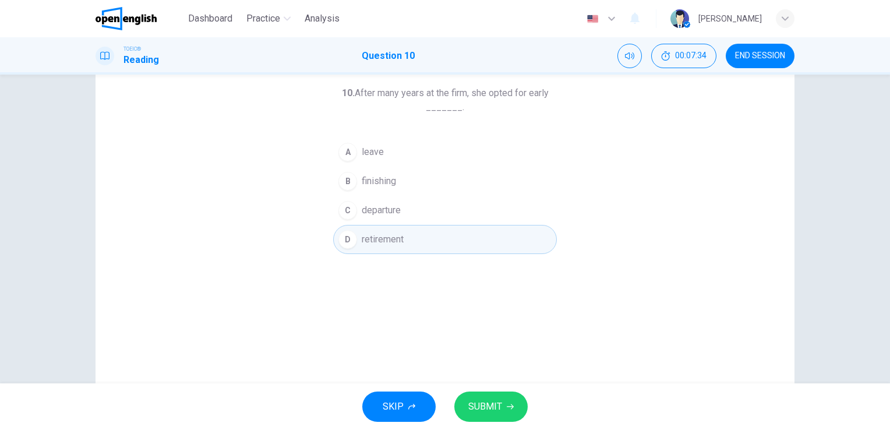  I want to click on button: Analysis, so click(322, 19).